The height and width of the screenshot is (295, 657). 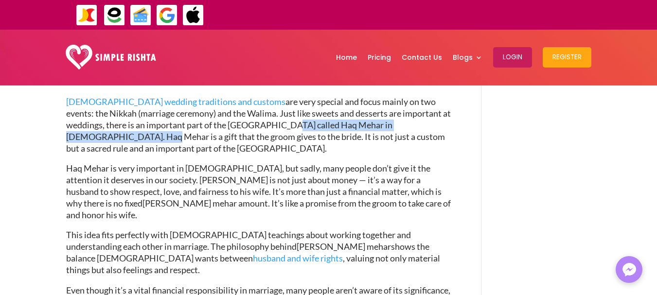 I want to click on button: Login, so click(x=512, y=57).